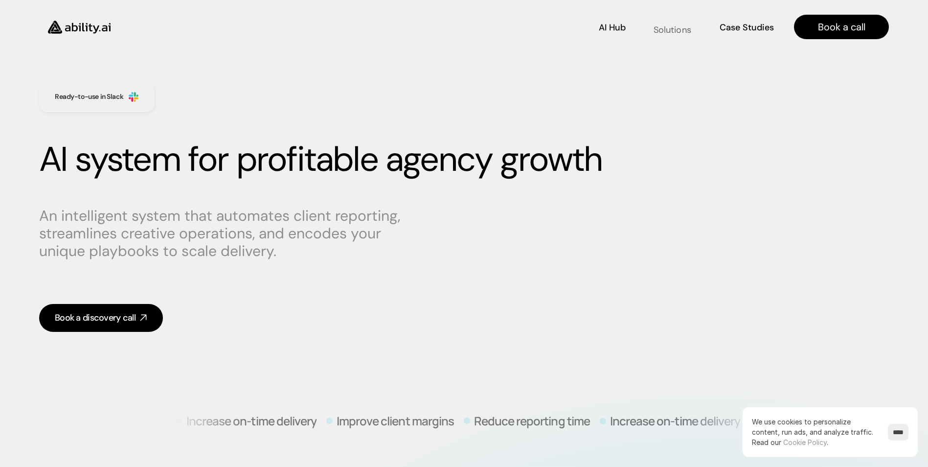  Describe the element at coordinates (101, 318) in the screenshot. I see `a: Book a discovery call` at that location.